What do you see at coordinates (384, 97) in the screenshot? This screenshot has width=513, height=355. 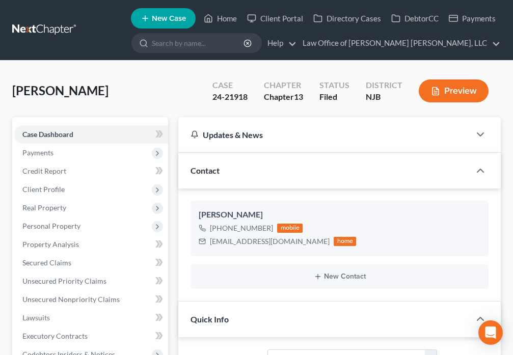 I see `div: NJB` at bounding box center [384, 97].